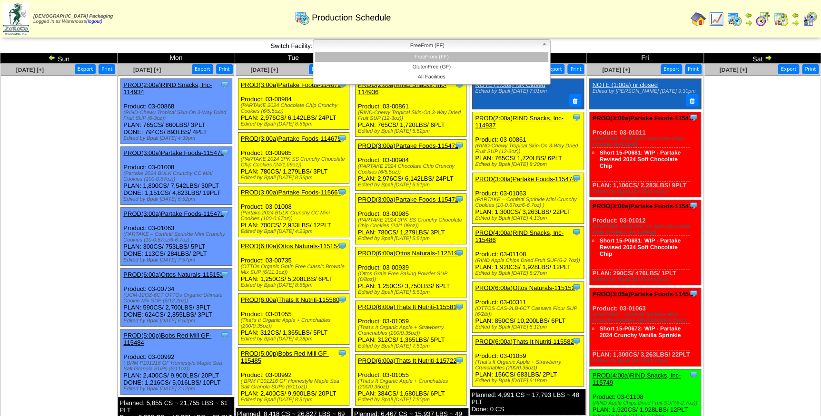  What do you see at coordinates (293, 212) in the screenshot?
I see `div: Product: 03-01008 PLAN: 700CS / 2,933LBS / 12PLT` at bounding box center [293, 212].